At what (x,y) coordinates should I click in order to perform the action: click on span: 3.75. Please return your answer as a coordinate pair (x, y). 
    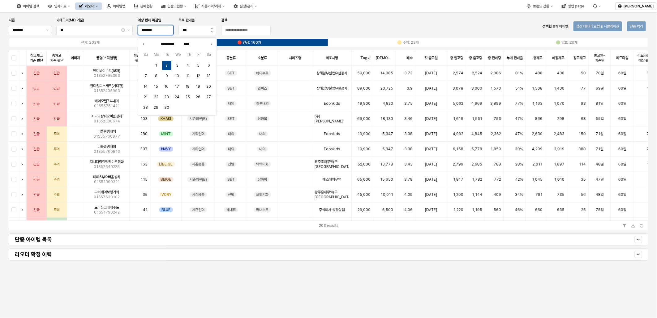
    Looking at the image, I should click on (409, 103).